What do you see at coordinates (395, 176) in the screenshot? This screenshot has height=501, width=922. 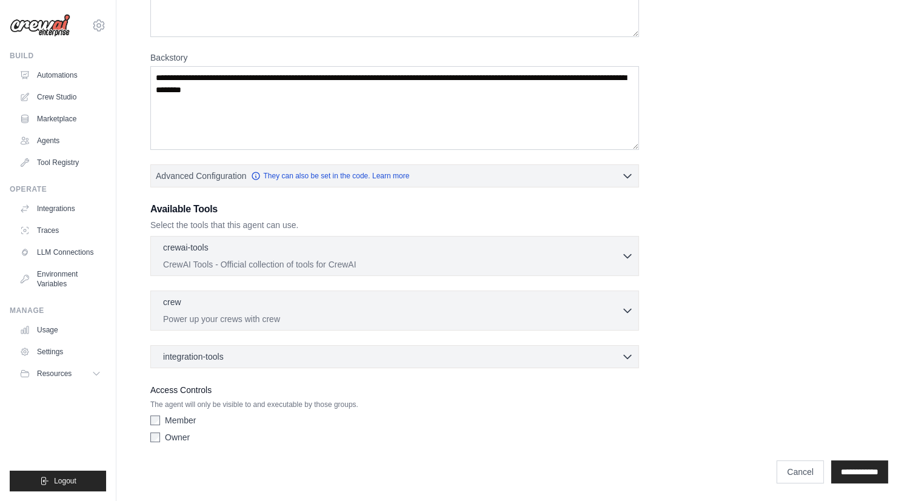 I see `button: Advanced Configuration They can also be set in the code. Learn more` at bounding box center [395, 176].